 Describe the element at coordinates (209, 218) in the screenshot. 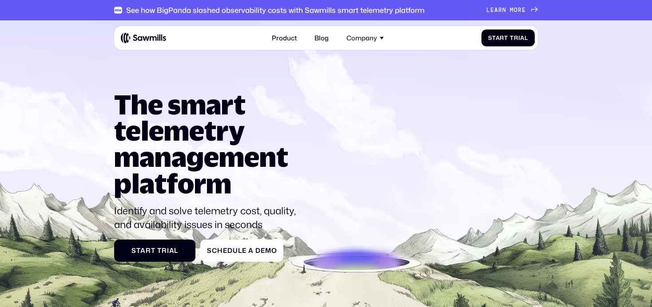

I see `p: Identify and solve telemetry cost, quality, and availability issues in seconds` at that location.